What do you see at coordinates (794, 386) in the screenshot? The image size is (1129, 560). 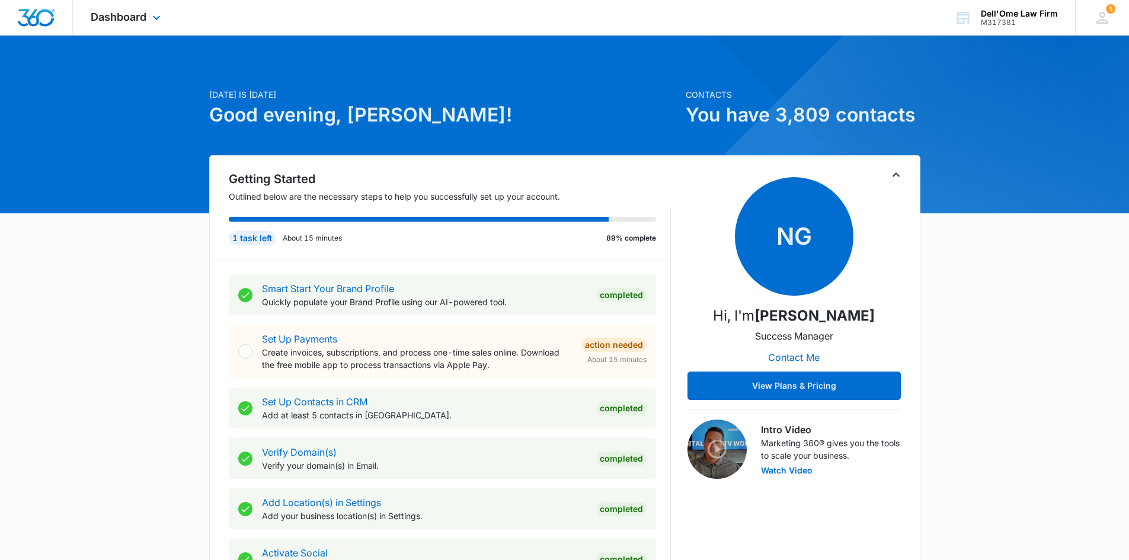 I see `button: View Plans & Pricing` at bounding box center [794, 386].